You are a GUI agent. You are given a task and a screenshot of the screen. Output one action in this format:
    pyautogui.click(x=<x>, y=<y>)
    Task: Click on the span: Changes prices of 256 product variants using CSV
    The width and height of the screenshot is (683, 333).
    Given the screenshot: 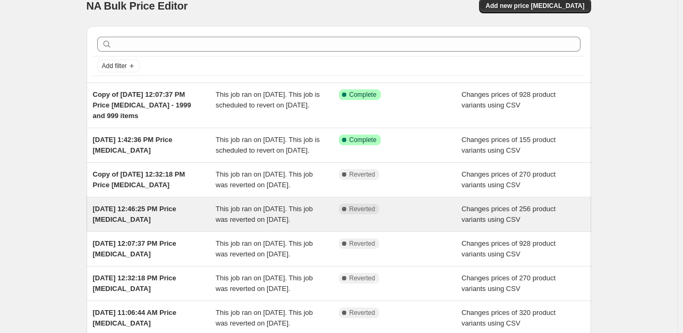 What is the action you would take?
    pyautogui.click(x=509, y=214)
    